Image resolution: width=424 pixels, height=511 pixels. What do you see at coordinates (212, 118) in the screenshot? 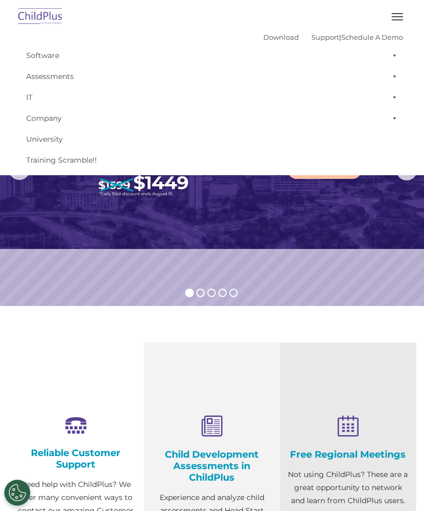
I see `a: Company` at bounding box center [212, 118].